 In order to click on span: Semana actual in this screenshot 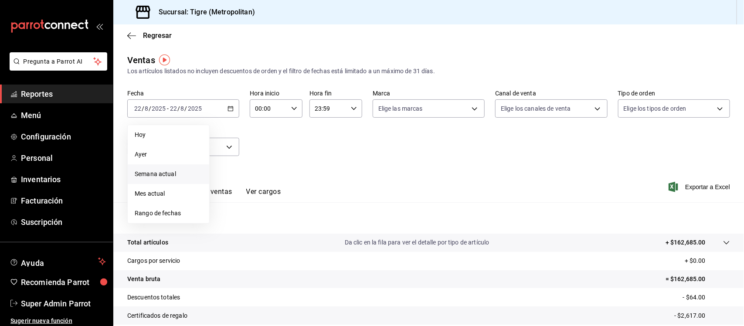, I will do `click(168, 174)`.